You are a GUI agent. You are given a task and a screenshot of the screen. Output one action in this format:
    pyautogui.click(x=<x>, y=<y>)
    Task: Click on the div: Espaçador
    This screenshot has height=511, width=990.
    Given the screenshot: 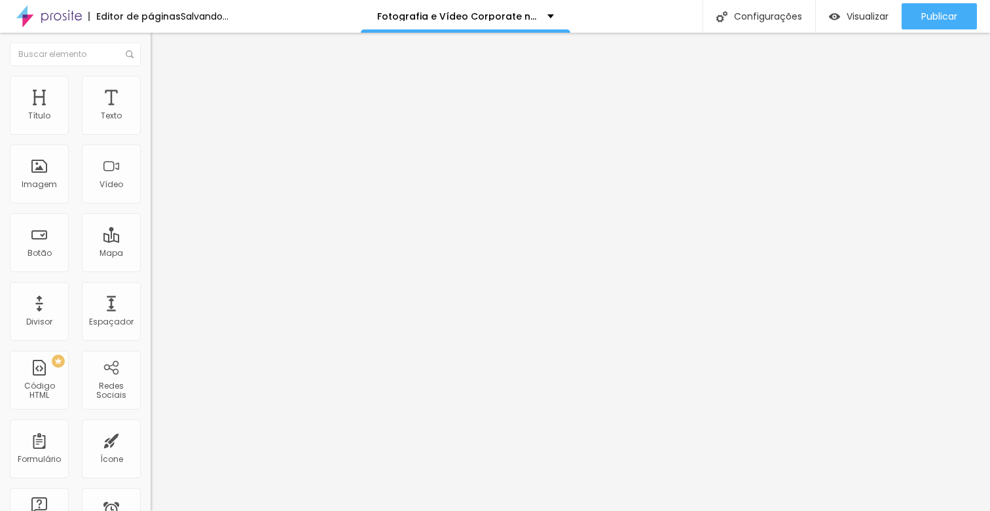 What is the action you would take?
    pyautogui.click(x=111, y=322)
    